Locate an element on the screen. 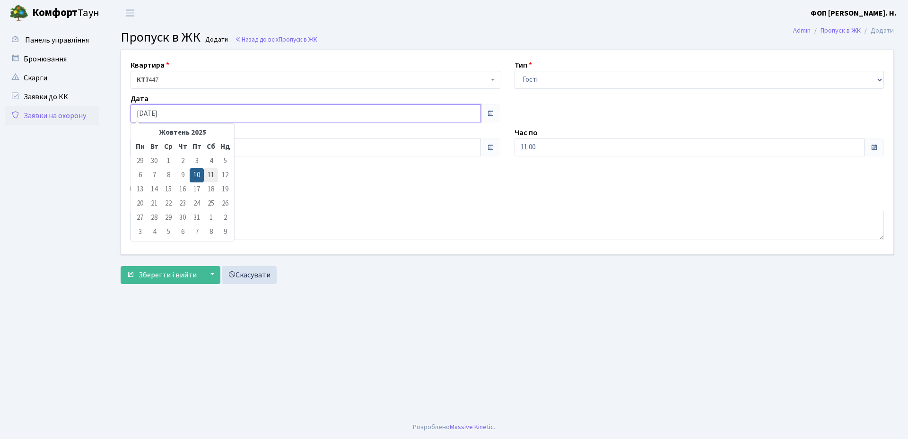  a: Admin is located at coordinates (801, 30).